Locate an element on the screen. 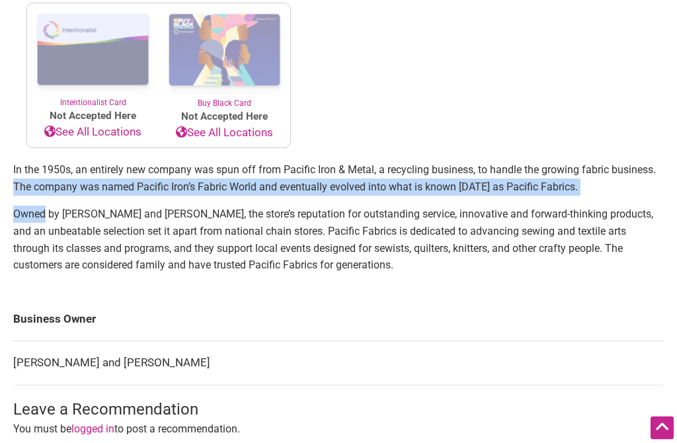  td: Business Owner is located at coordinates (339, 320).